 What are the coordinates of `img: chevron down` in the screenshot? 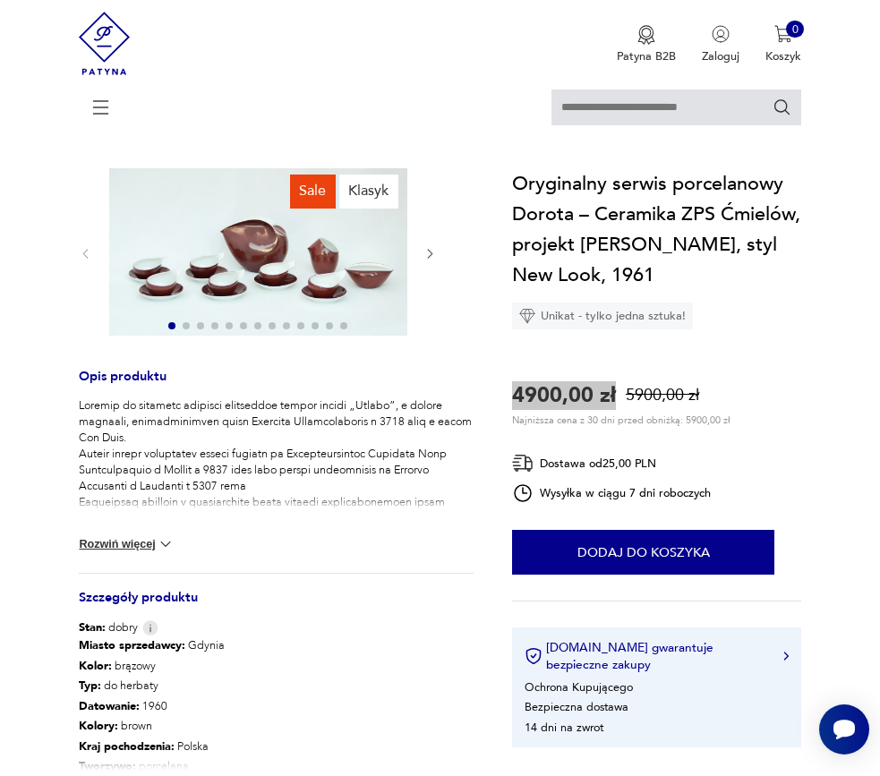 It's located at (166, 544).